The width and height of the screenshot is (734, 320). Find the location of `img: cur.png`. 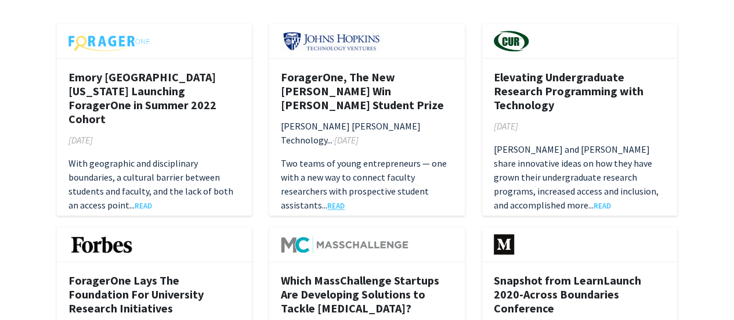

img: cur.png is located at coordinates (511, 41).